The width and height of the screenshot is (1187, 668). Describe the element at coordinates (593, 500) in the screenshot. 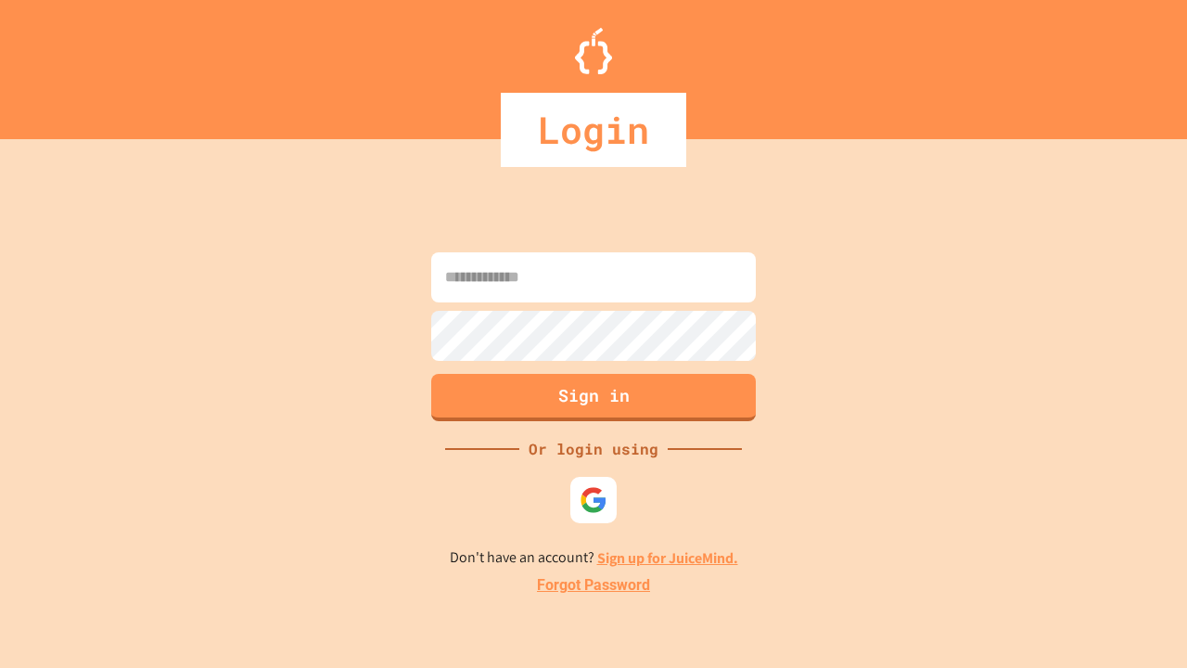

I see `img: google-icon.svg` at that location.